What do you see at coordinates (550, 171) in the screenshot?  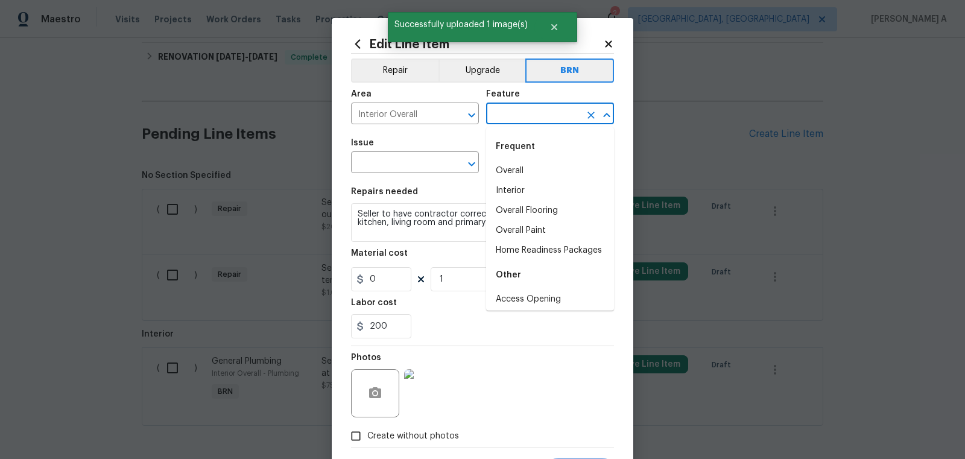 I see `li: Overall` at bounding box center [550, 171].